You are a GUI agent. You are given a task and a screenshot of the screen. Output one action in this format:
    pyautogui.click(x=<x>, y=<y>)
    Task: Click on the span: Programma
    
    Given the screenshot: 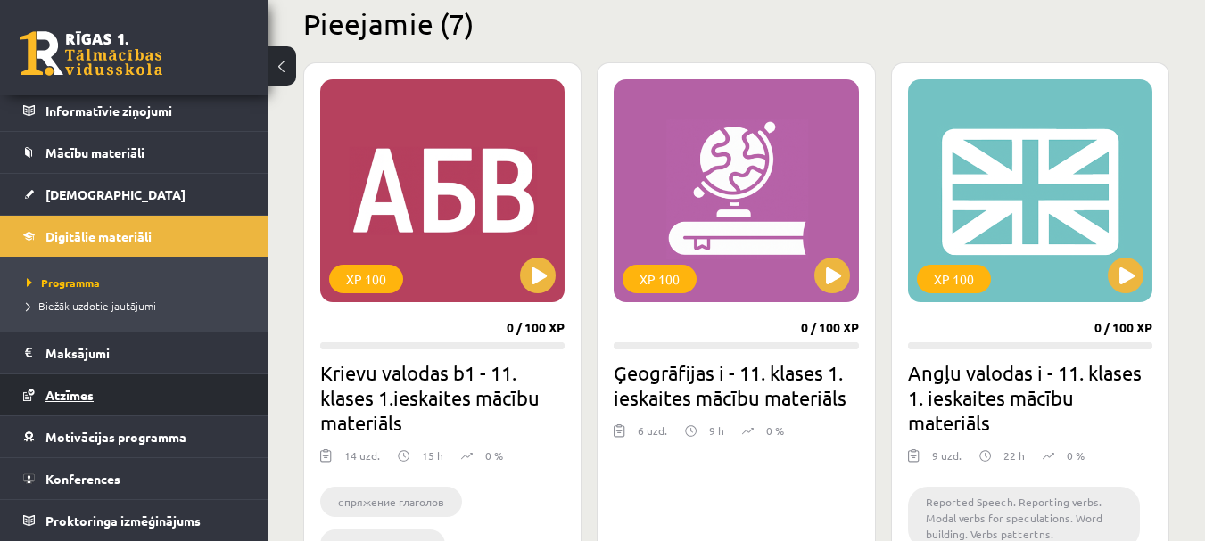 What is the action you would take?
    pyautogui.click(x=63, y=283)
    